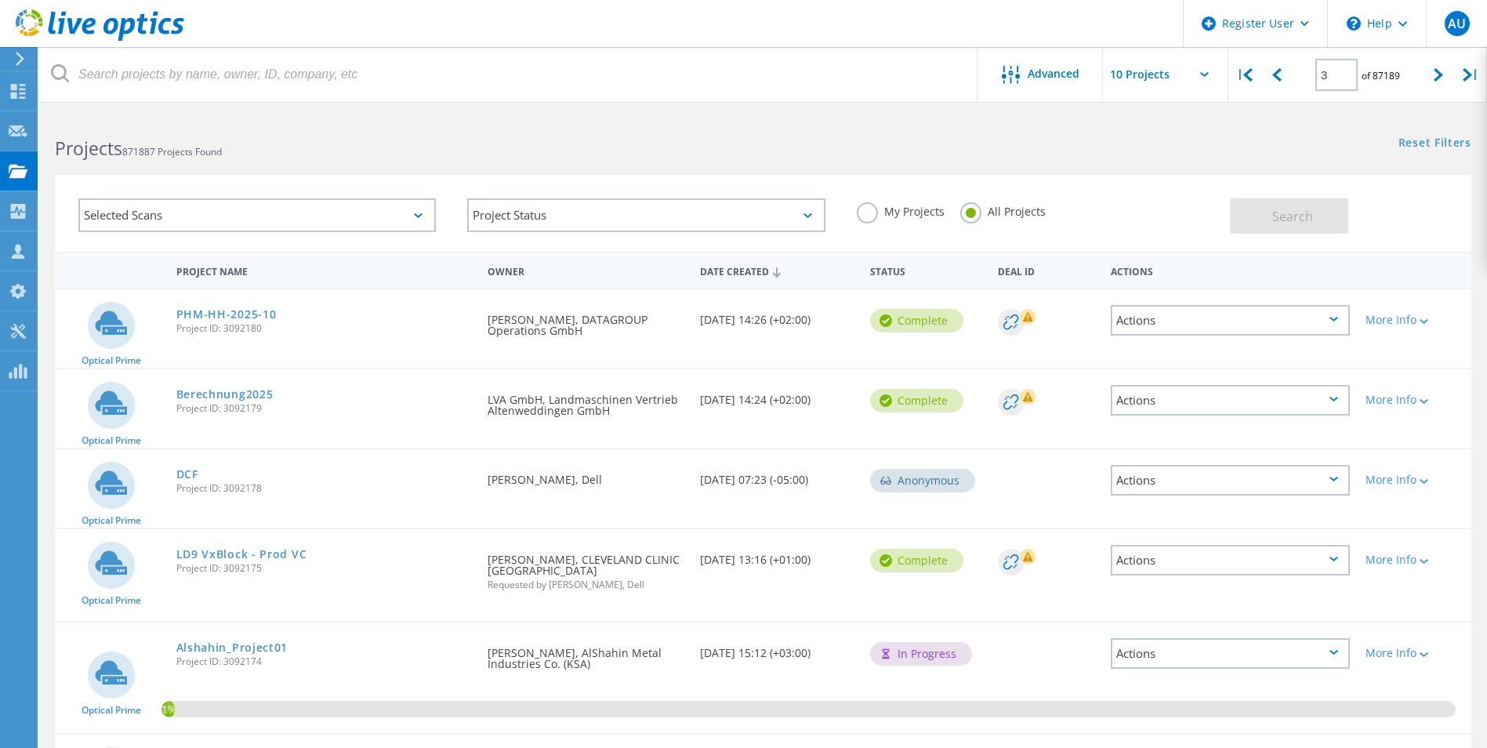 Image resolution: width=1487 pixels, height=748 pixels. I want to click on span: 1%, so click(168, 708).